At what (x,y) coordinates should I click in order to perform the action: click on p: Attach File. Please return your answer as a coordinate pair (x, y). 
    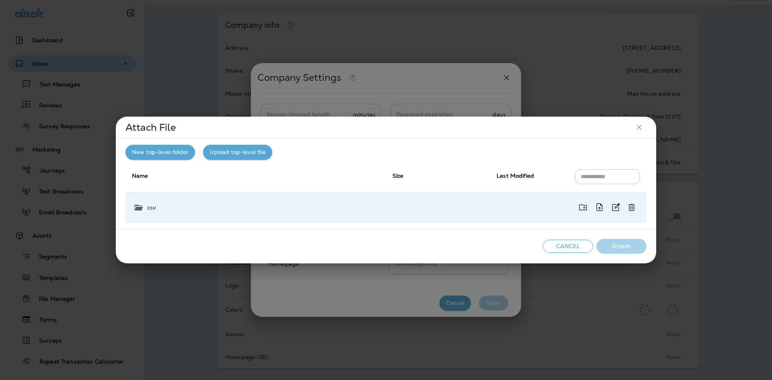
    Looking at the image, I should click on (151, 127).